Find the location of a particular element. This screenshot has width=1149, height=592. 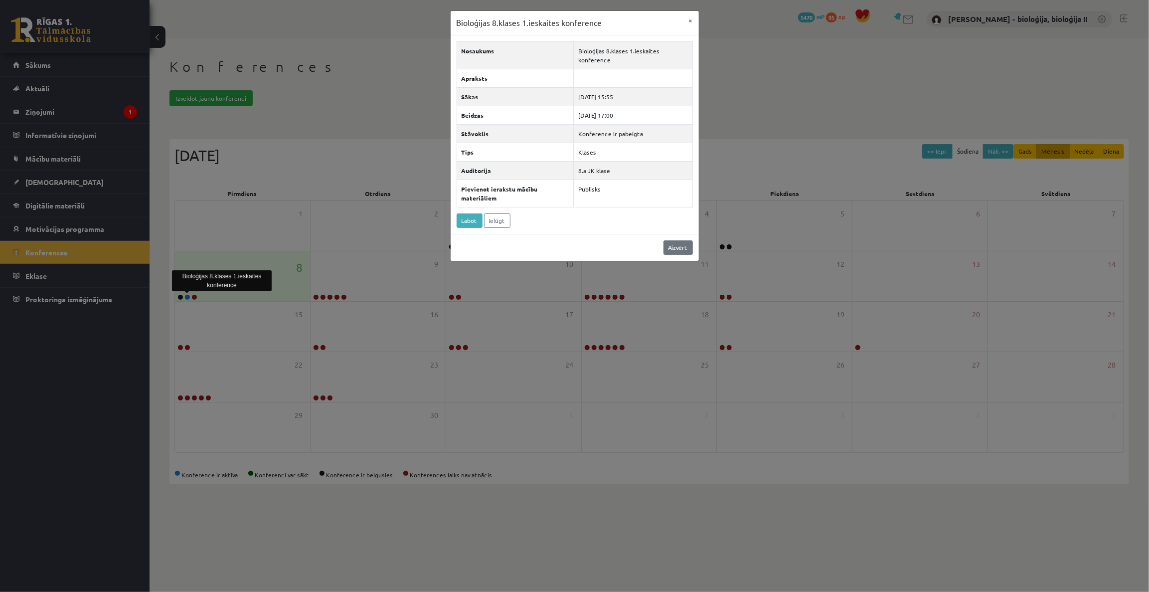

a: Ielūgt is located at coordinates (497, 220).